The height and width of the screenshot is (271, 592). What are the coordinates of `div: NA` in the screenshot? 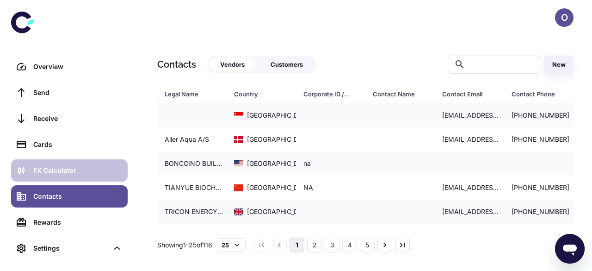 It's located at (331, 187).